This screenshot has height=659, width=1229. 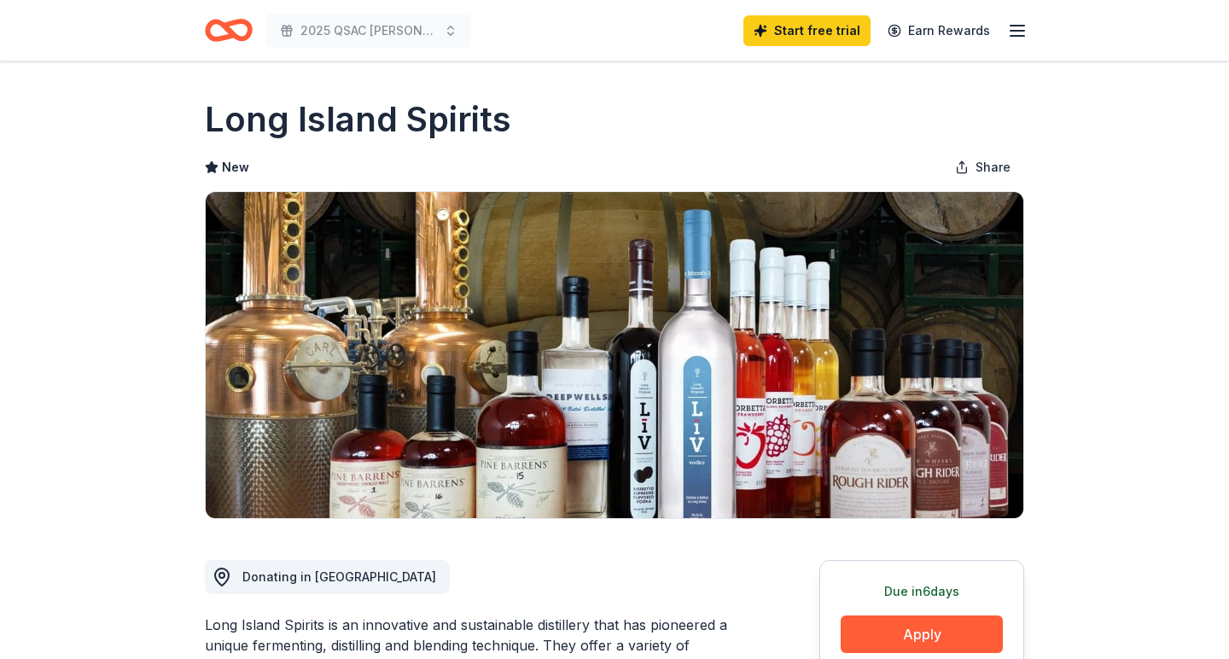 What do you see at coordinates (614, 355) in the screenshot?
I see `img: Image for Long Island Spirits` at bounding box center [614, 355].